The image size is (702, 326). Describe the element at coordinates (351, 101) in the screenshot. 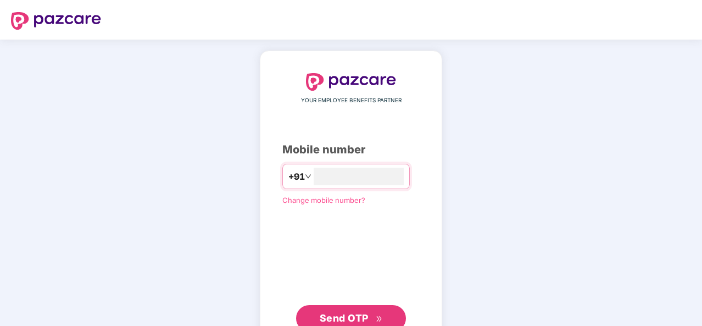

I see `span: YOUR EMPLOYEE BENEFITS PARTNER` at that location.